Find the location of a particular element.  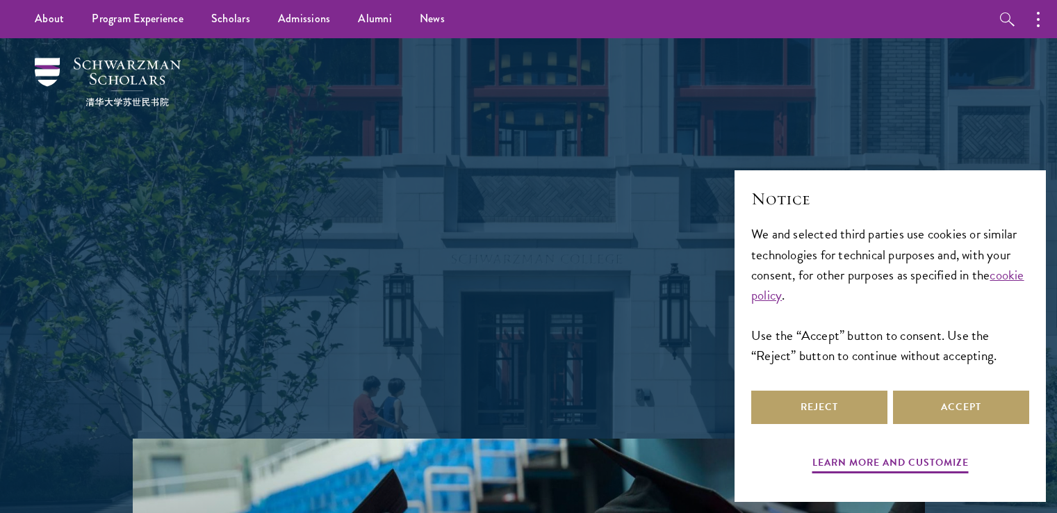

a: cookie policy is located at coordinates (887, 285).